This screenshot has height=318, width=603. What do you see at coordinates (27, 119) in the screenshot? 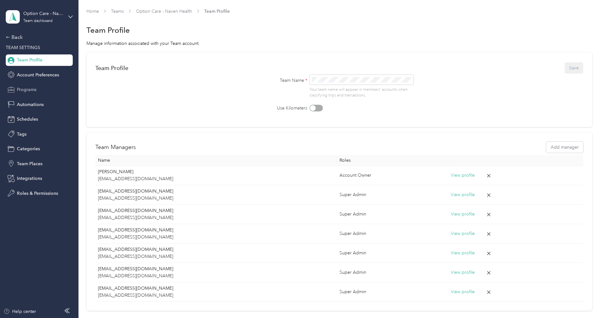
I see `span: Schedules` at bounding box center [27, 119].